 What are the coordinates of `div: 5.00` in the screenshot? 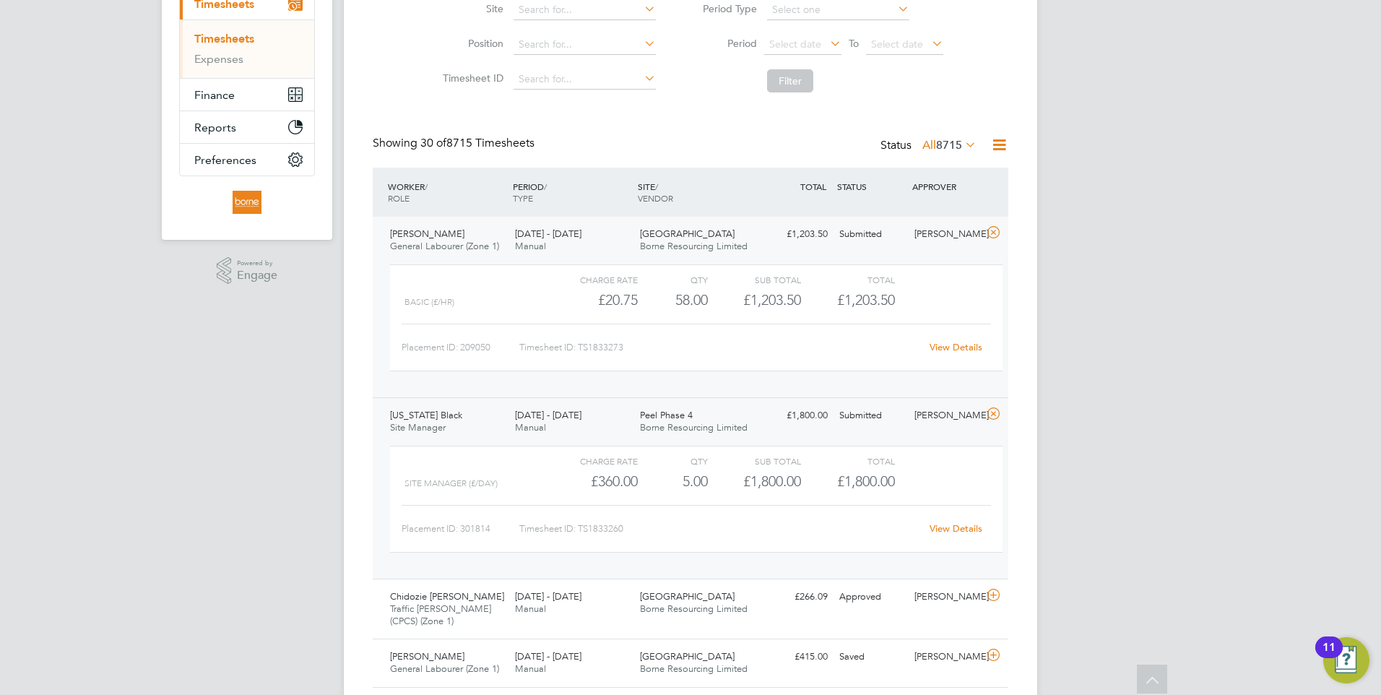 It's located at (672, 481).